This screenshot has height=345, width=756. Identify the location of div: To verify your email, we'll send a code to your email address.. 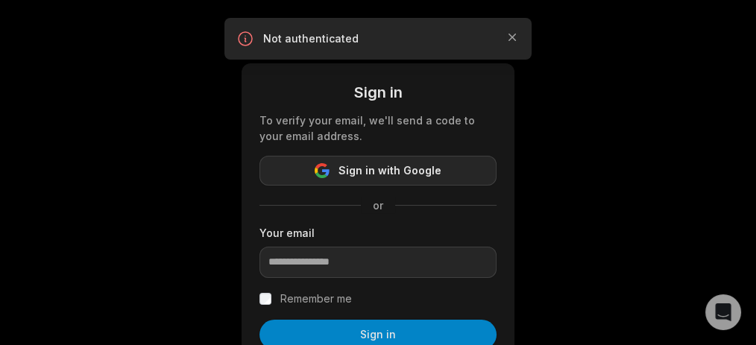
(378, 128).